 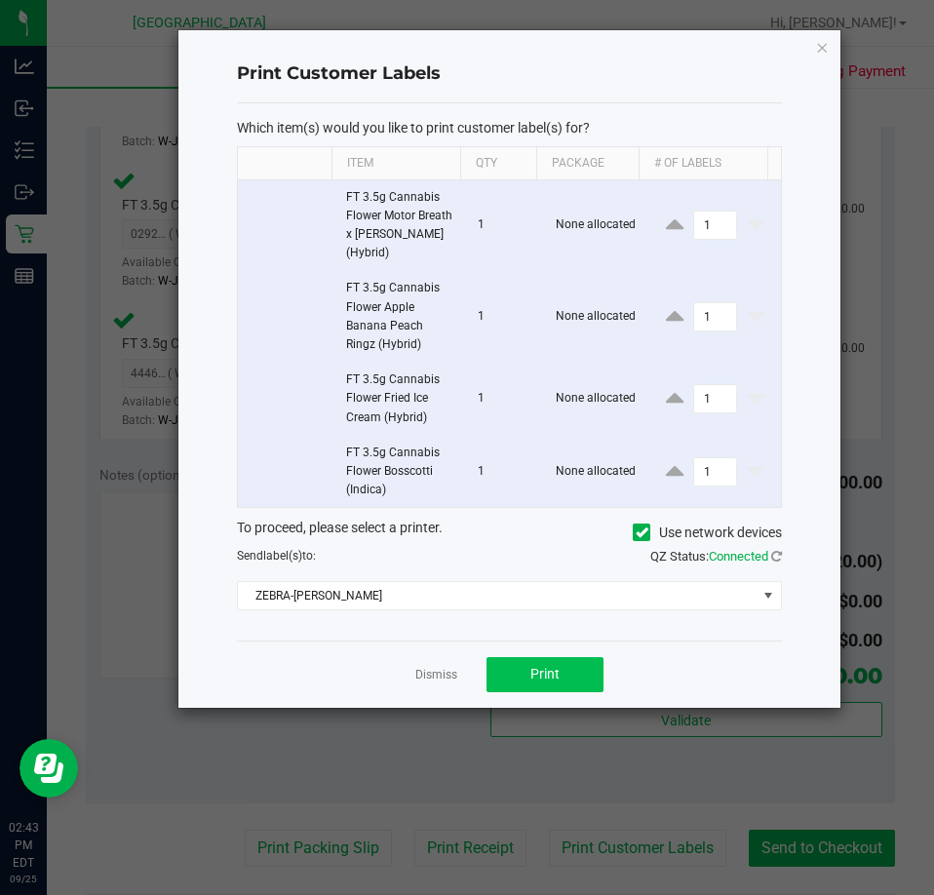 I want to click on div: To proceed, please select a printer., so click(x=509, y=532).